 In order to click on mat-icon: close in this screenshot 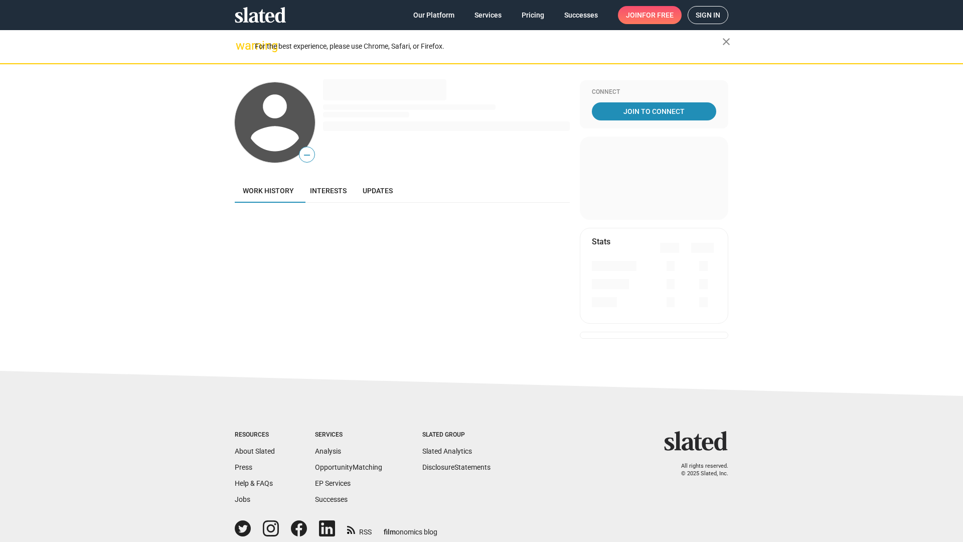, I will do `click(727, 42)`.